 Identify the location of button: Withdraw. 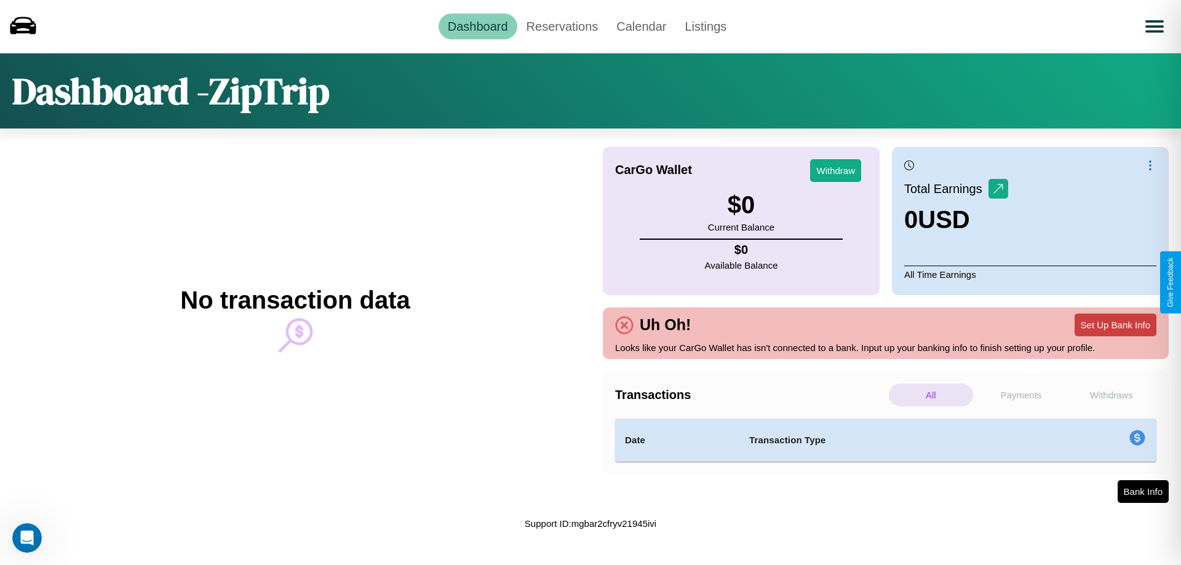
(836, 170).